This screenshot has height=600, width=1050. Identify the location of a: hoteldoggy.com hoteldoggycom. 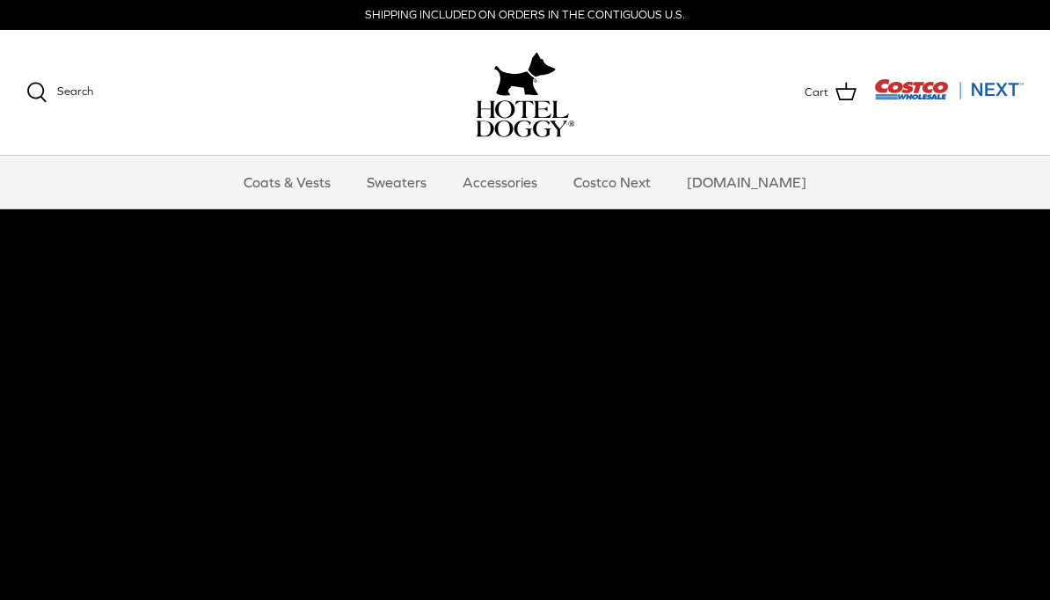
(525, 92).